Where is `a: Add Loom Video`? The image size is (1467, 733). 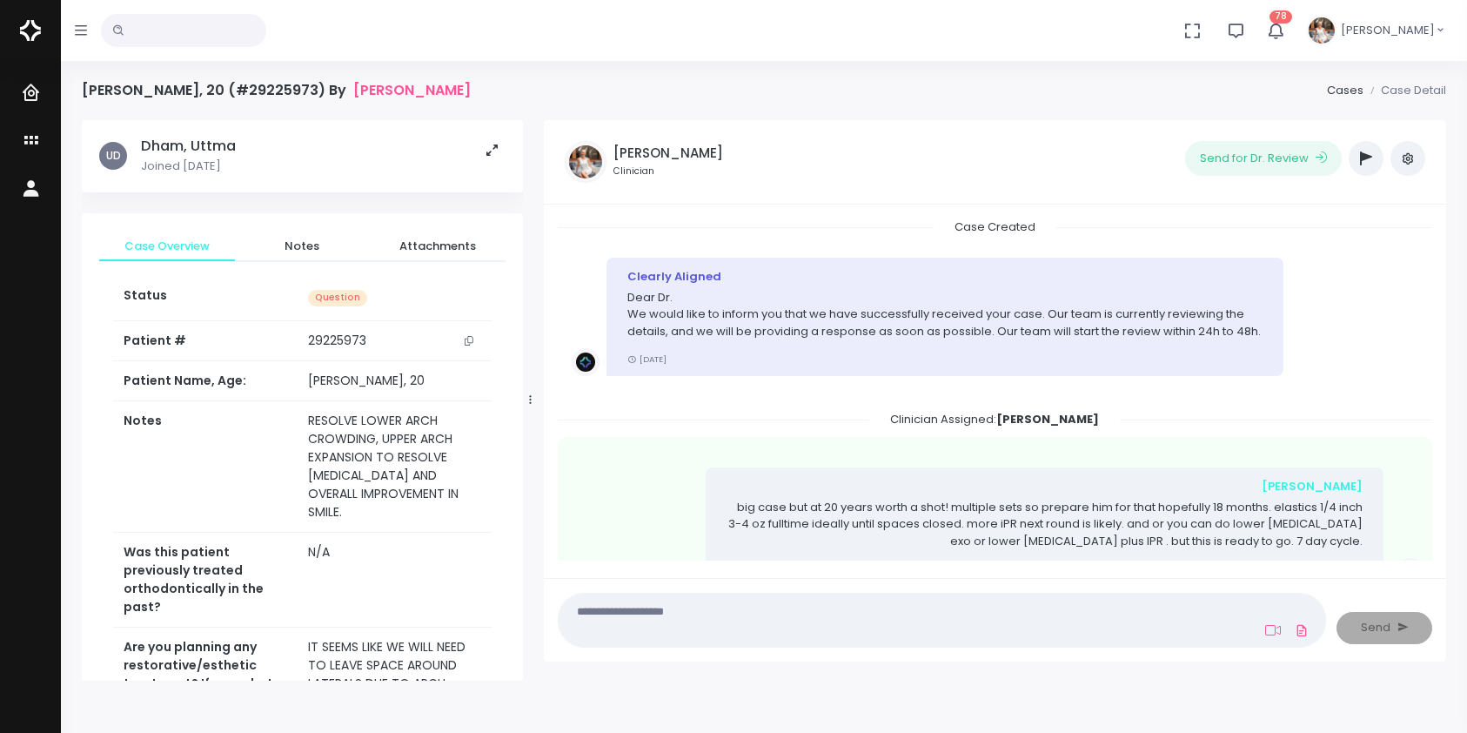
a: Add Loom Video is located at coordinates (1273, 630).